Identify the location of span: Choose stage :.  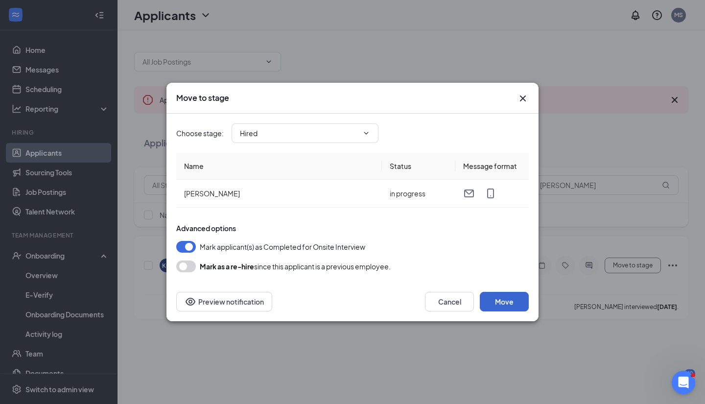
(200, 133).